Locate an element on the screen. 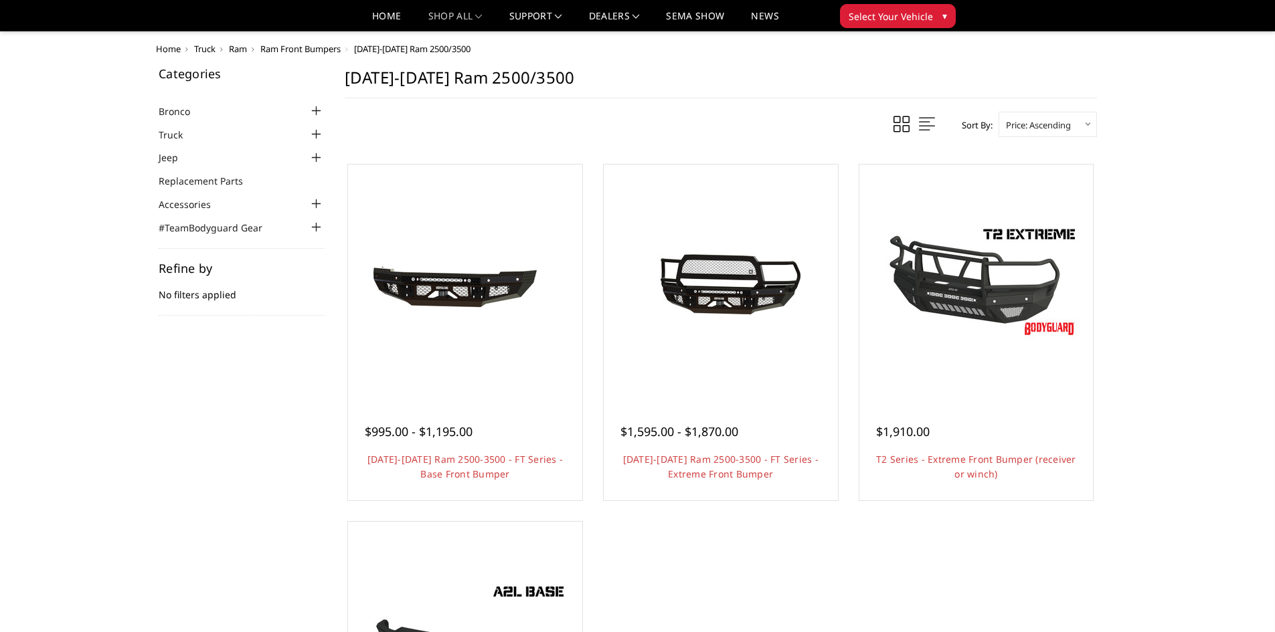 This screenshot has height=632, width=1275. span: Select Your Vehicle is located at coordinates (891, 16).